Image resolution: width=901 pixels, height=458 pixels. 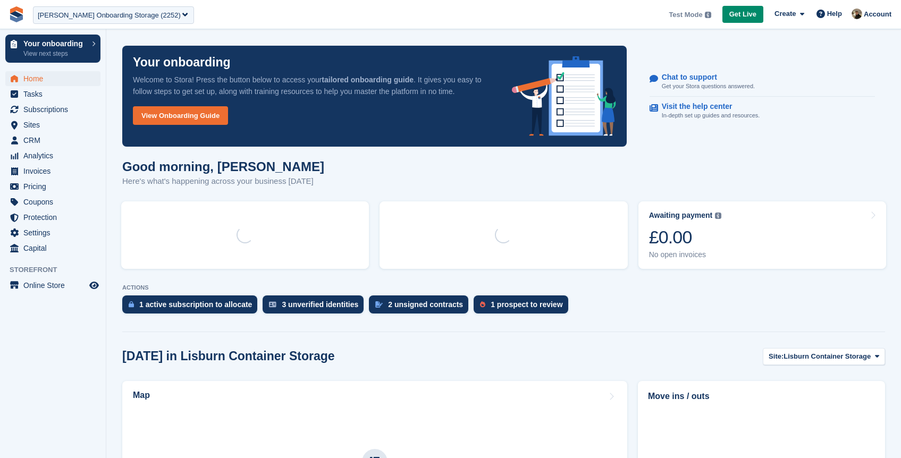 I want to click on p: Get your Stora questions answered., so click(x=708, y=86).